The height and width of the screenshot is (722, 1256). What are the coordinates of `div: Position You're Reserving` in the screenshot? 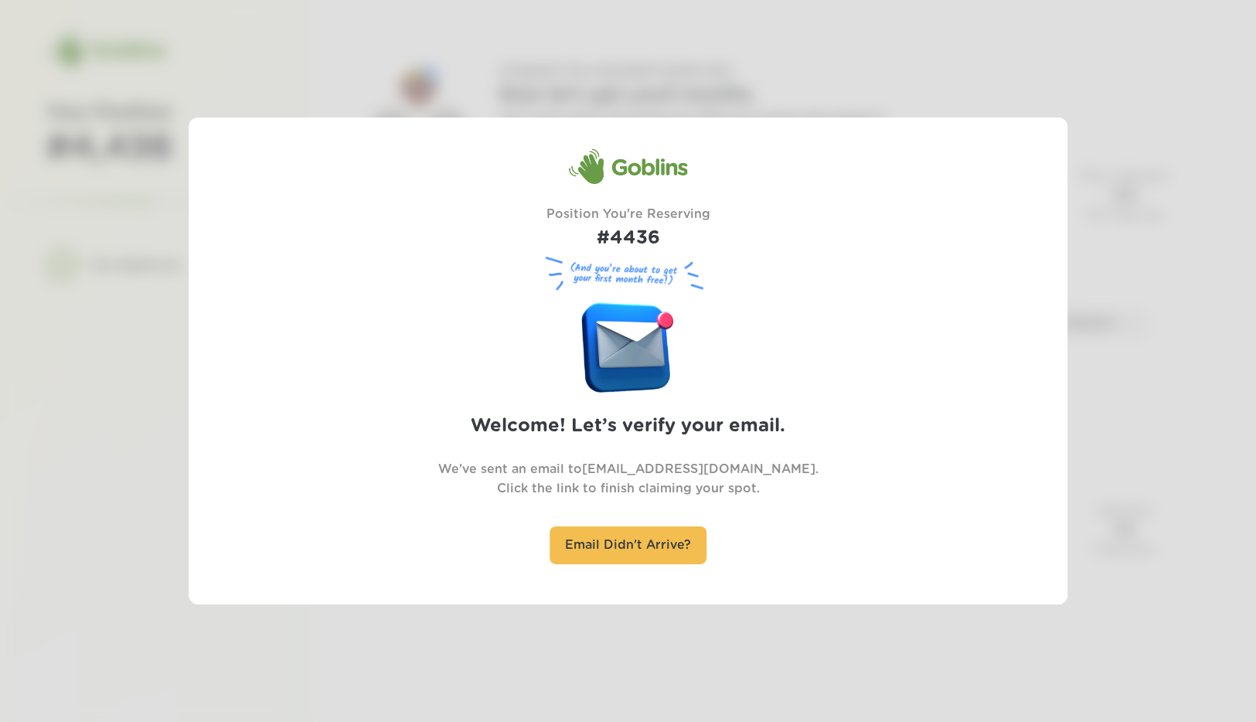 It's located at (628, 229).